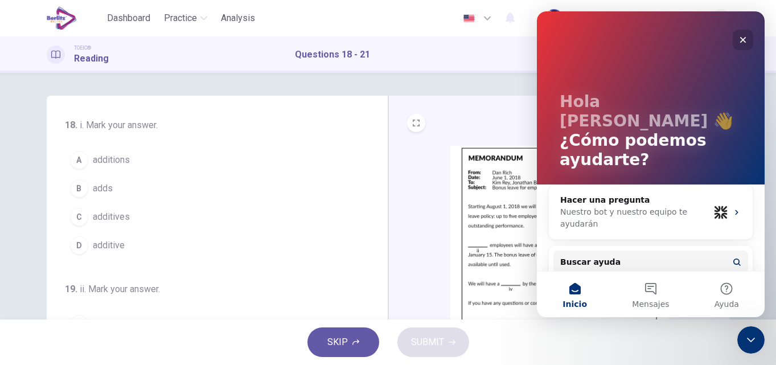 This screenshot has width=776, height=365. Describe the element at coordinates (554, 18) in the screenshot. I see `img: Profile picture` at that location.